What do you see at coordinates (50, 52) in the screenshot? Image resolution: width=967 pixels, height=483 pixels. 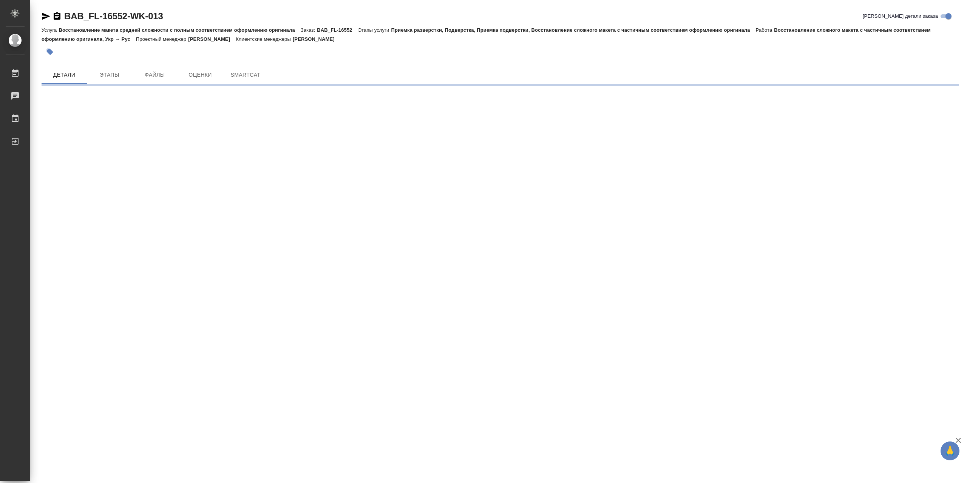 I see `button: Добавить тэг` at bounding box center [50, 52].